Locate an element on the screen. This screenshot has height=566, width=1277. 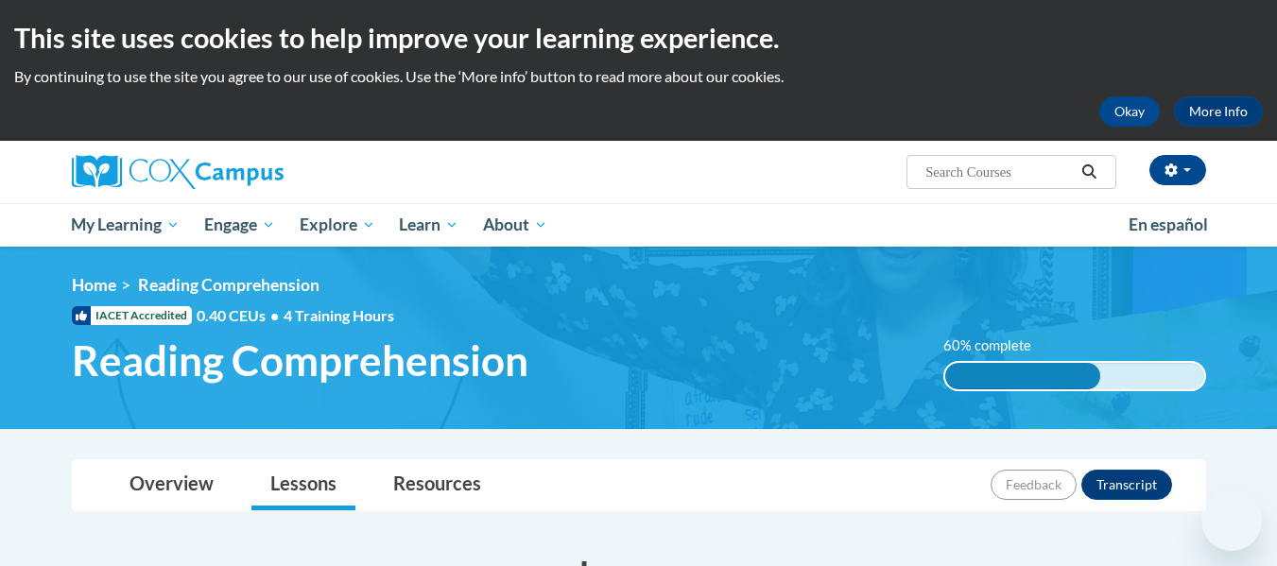
label: 60% complete is located at coordinates (997, 346).